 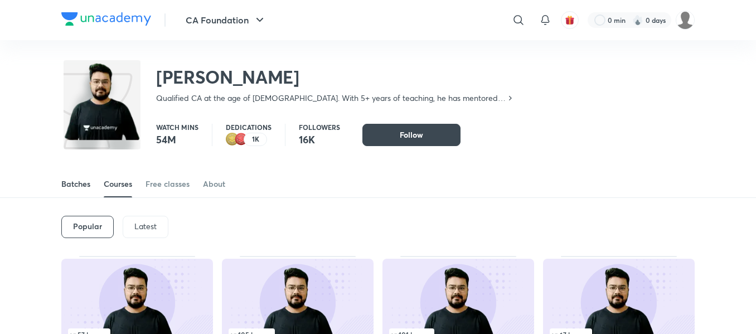 What do you see at coordinates (638, 20) in the screenshot?
I see `img: streak` at bounding box center [638, 20].